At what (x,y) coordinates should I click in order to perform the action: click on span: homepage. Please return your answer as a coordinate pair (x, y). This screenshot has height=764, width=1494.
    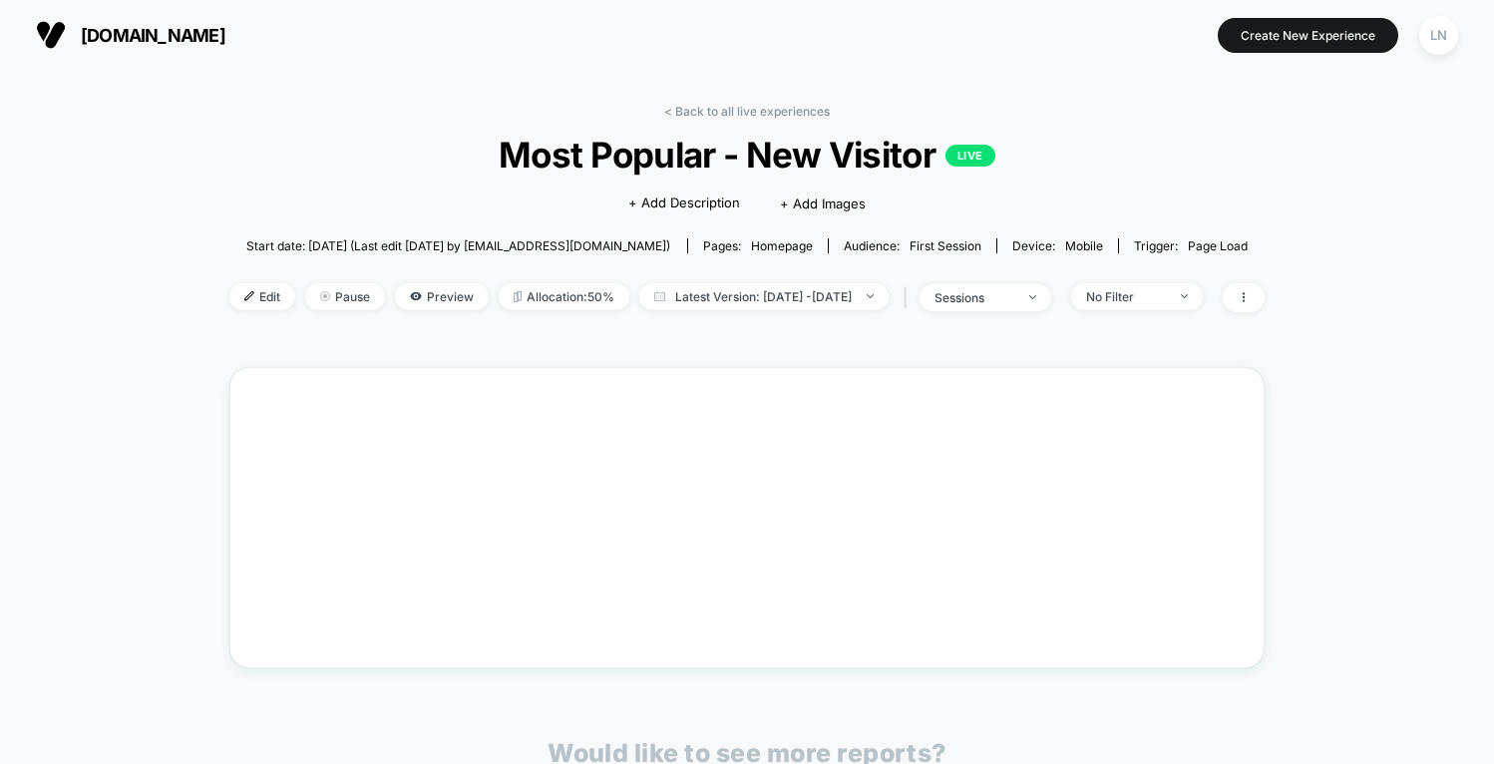
    Looking at the image, I should click on (782, 245).